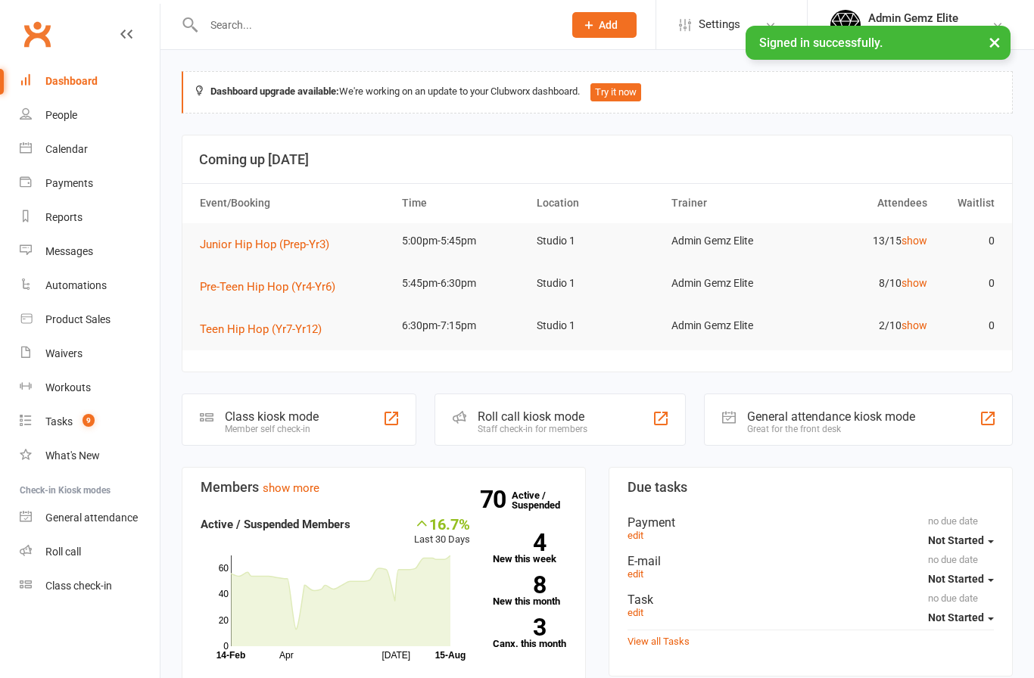  Describe the element at coordinates (71, 81) in the screenshot. I see `div: Dashboard` at that location.